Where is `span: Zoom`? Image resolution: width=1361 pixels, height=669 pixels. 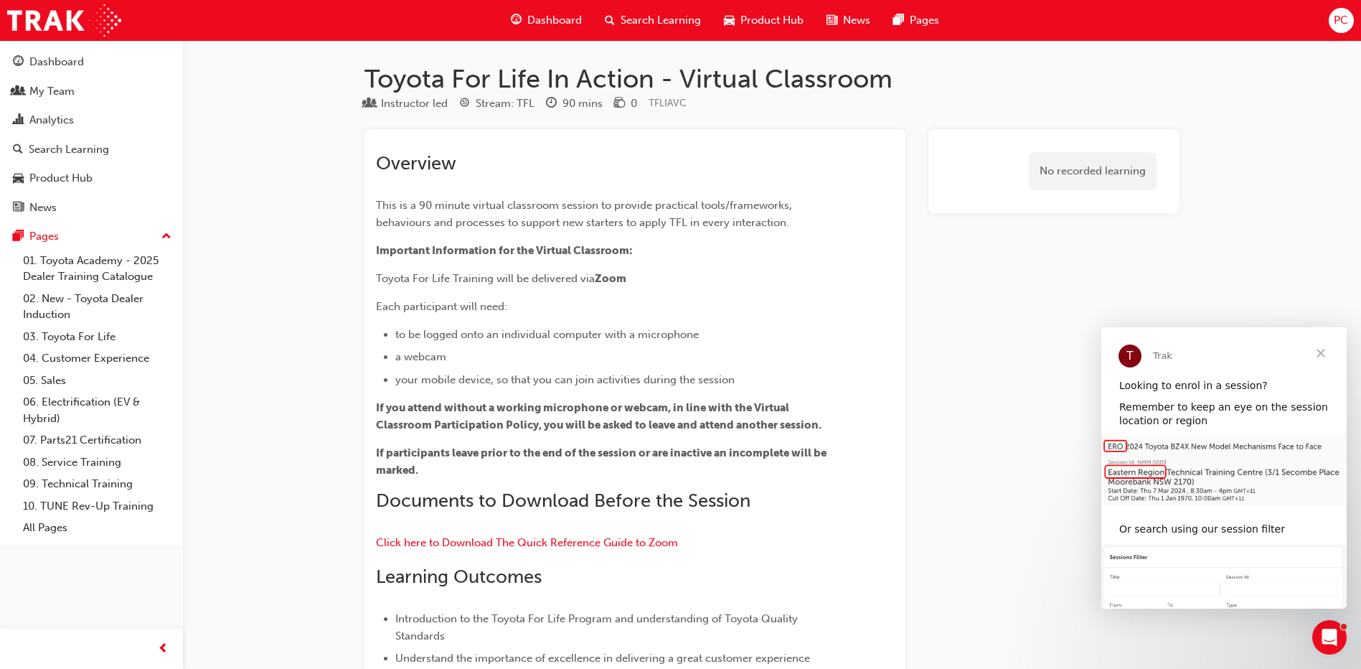
span: Zoom is located at coordinates (611, 278).